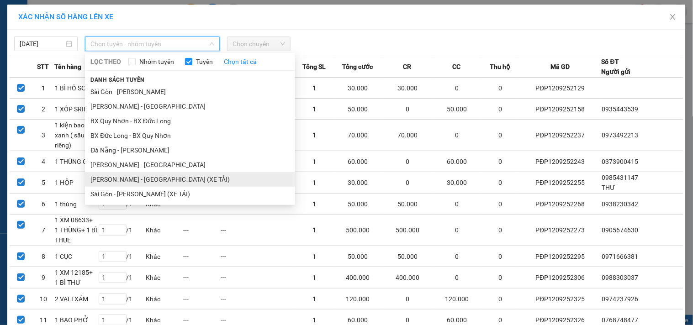  What do you see at coordinates (240, 62) in the screenshot?
I see `a: Chọn tất cả` at bounding box center [240, 62].